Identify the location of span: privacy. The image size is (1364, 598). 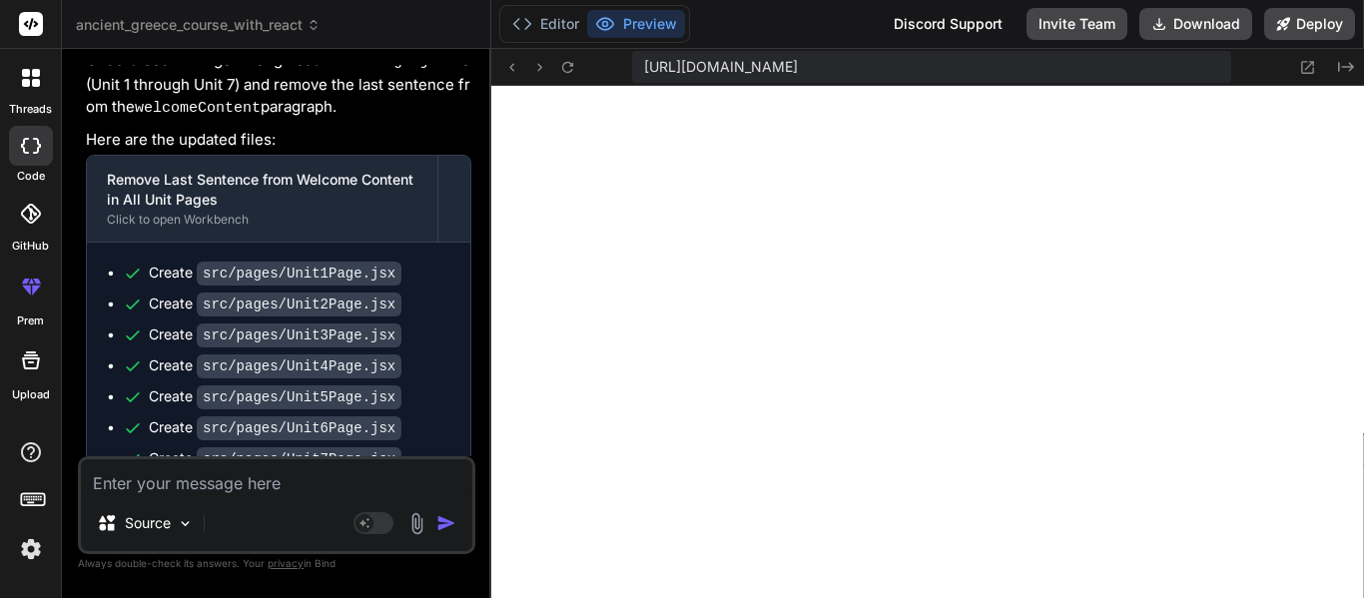
(286, 563).